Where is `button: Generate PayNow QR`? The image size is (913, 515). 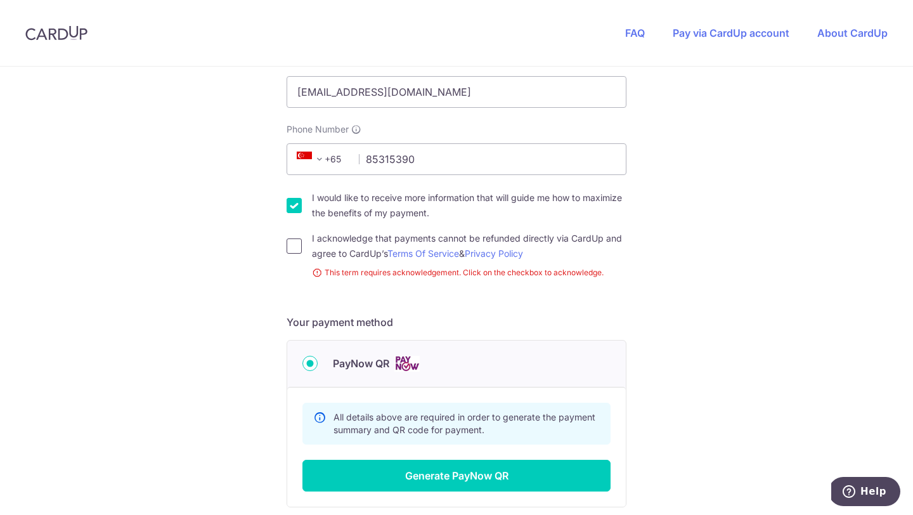
button: Generate PayNow QR is located at coordinates (456, 475).